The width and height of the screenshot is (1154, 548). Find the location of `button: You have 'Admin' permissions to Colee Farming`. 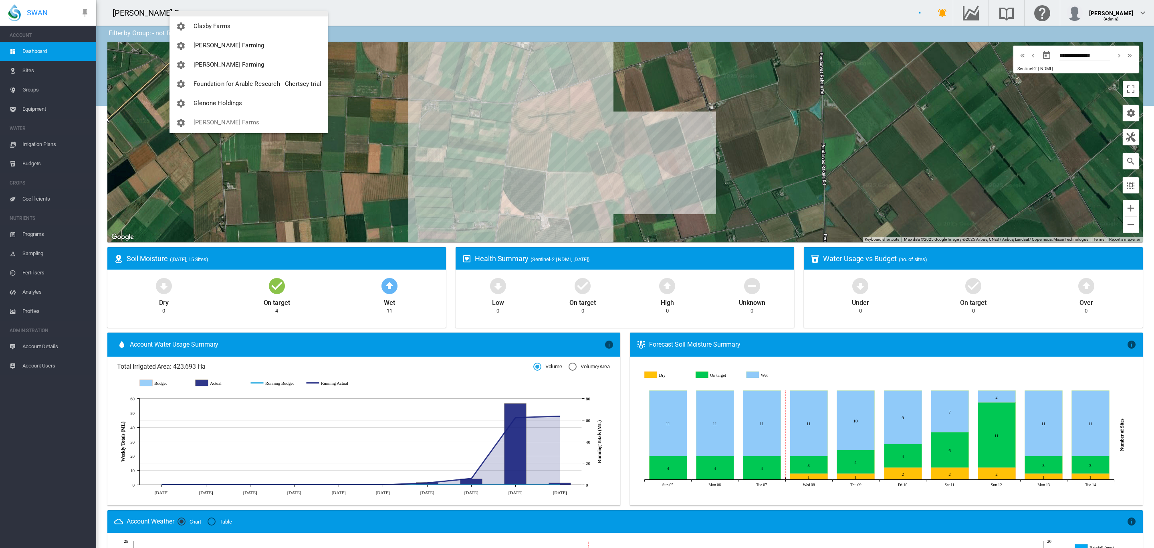

button: You have 'Admin' permissions to Colee Farming is located at coordinates (249, 45).